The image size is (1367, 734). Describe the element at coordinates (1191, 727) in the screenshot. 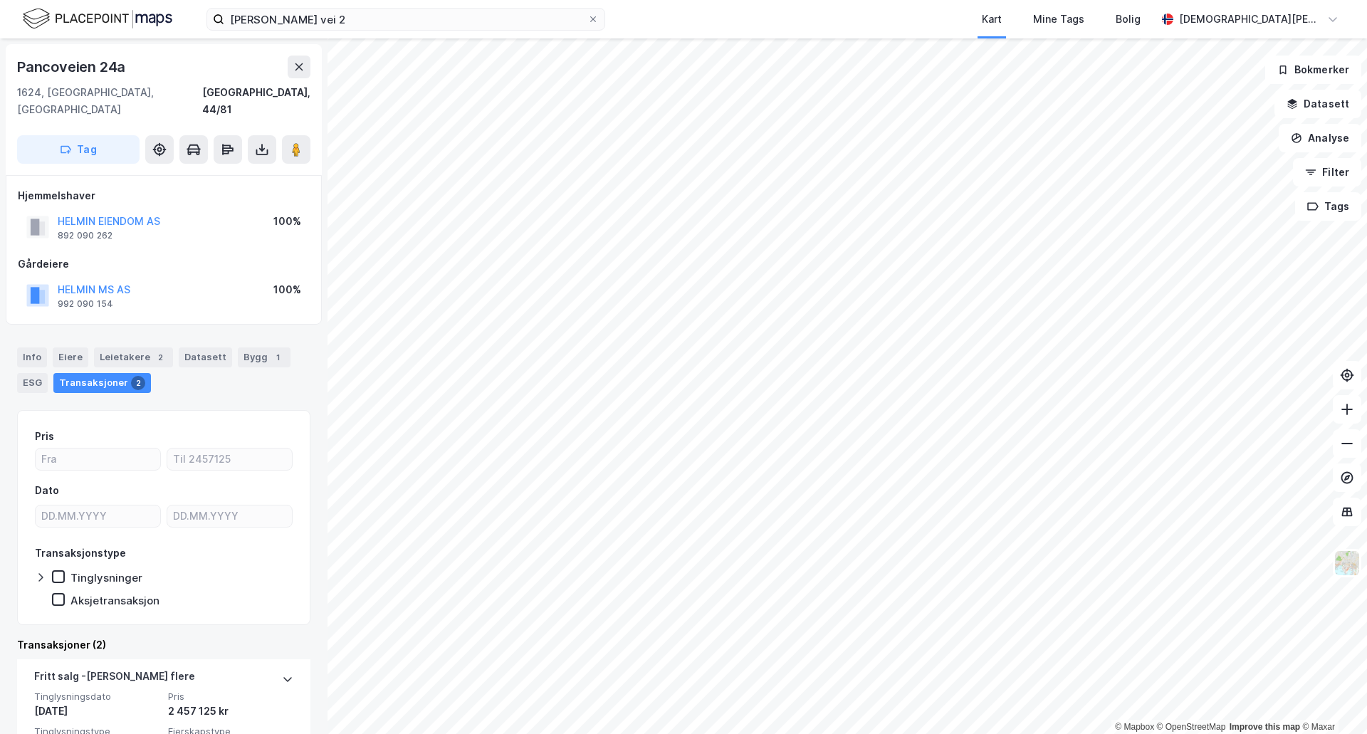

I see `a: OpenStreetMap` at that location.